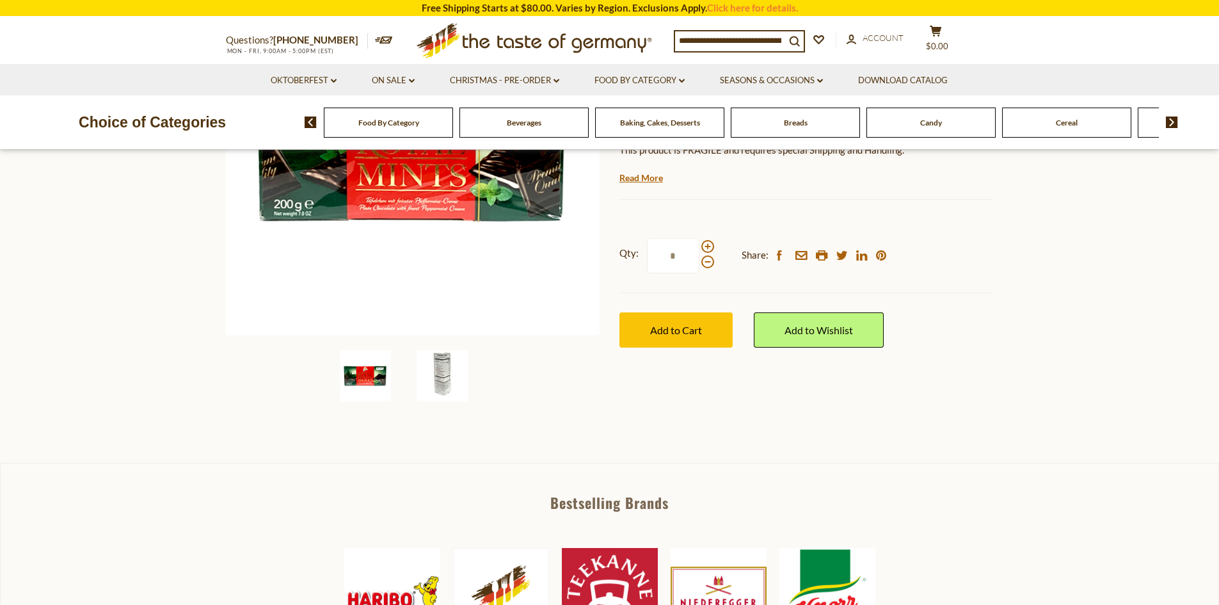  Describe the element at coordinates (660, 122) in the screenshot. I see `a: Baking, Cakes, Desserts` at that location.